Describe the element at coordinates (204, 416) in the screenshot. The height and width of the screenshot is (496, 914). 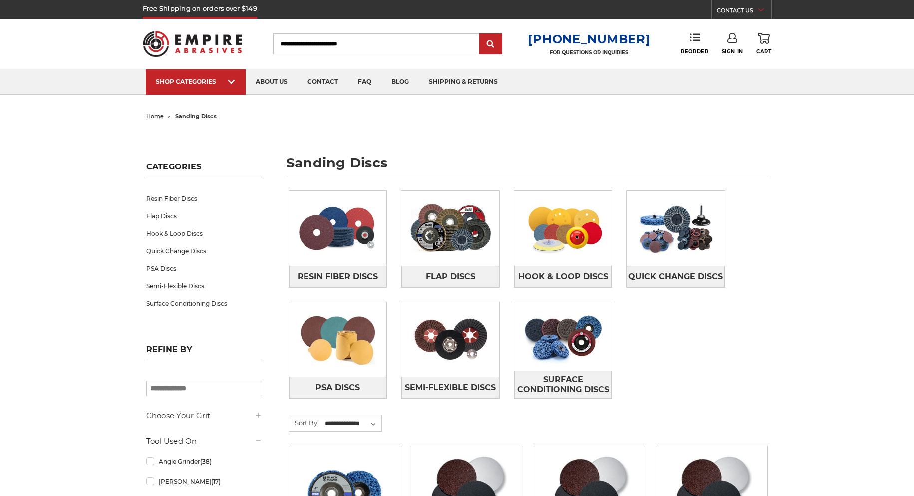
I see `div: Choose Your Grit` at that location.